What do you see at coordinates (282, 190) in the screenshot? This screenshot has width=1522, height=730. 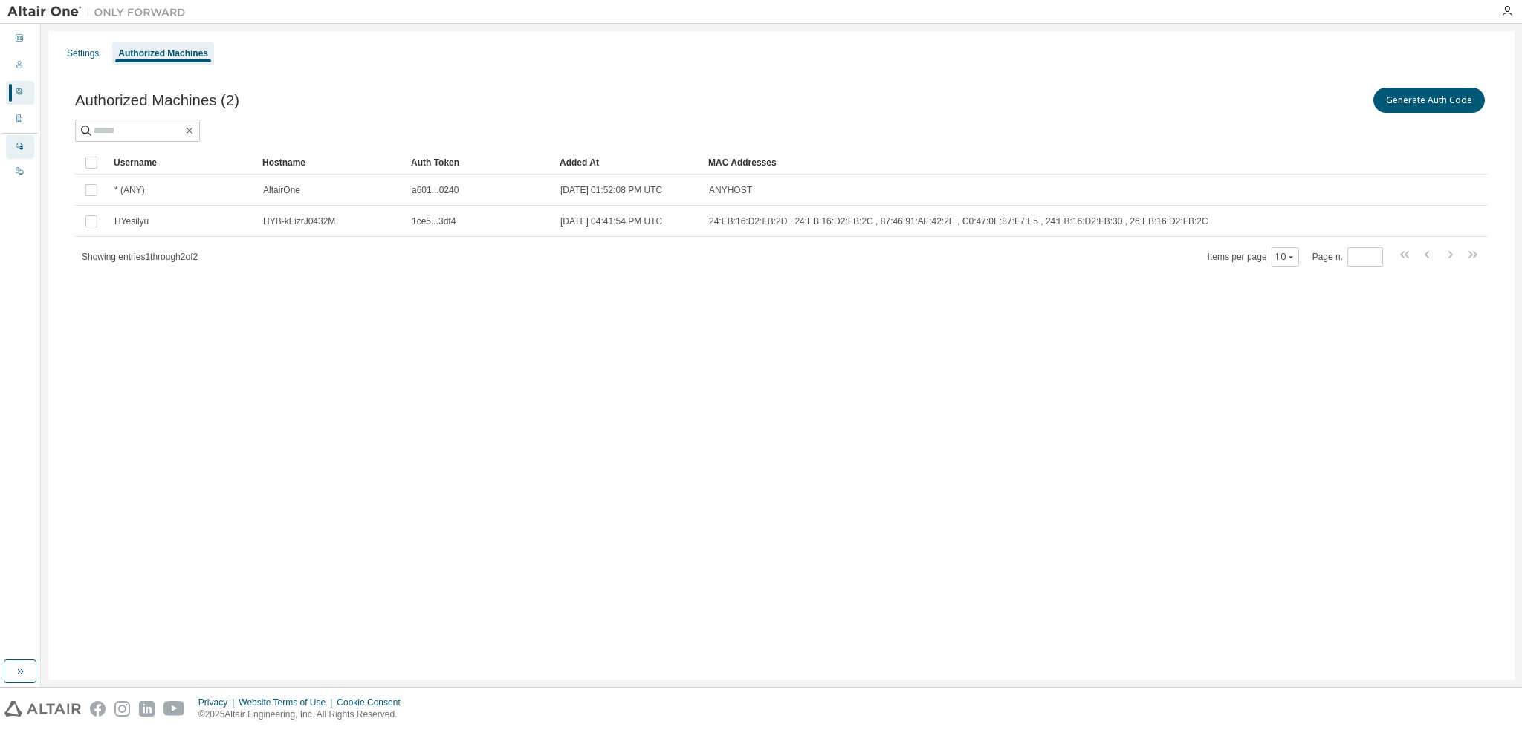 I see `span: AltairOne` at bounding box center [282, 190].